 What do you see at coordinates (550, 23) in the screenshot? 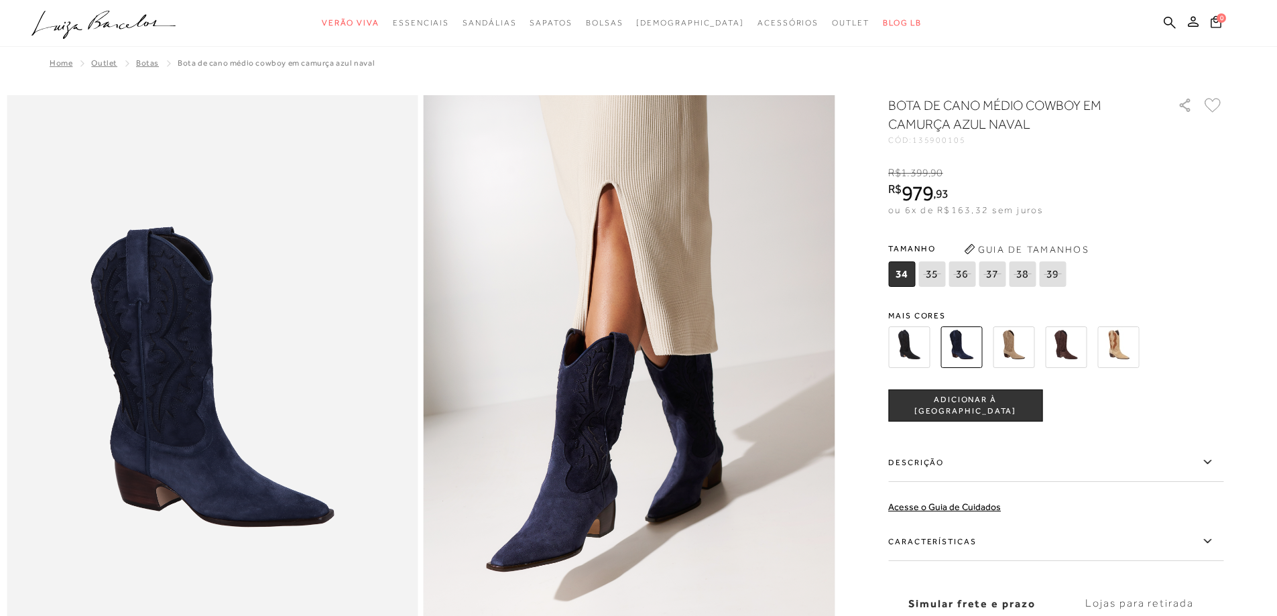
I see `span: Sapatos` at bounding box center [550, 23].